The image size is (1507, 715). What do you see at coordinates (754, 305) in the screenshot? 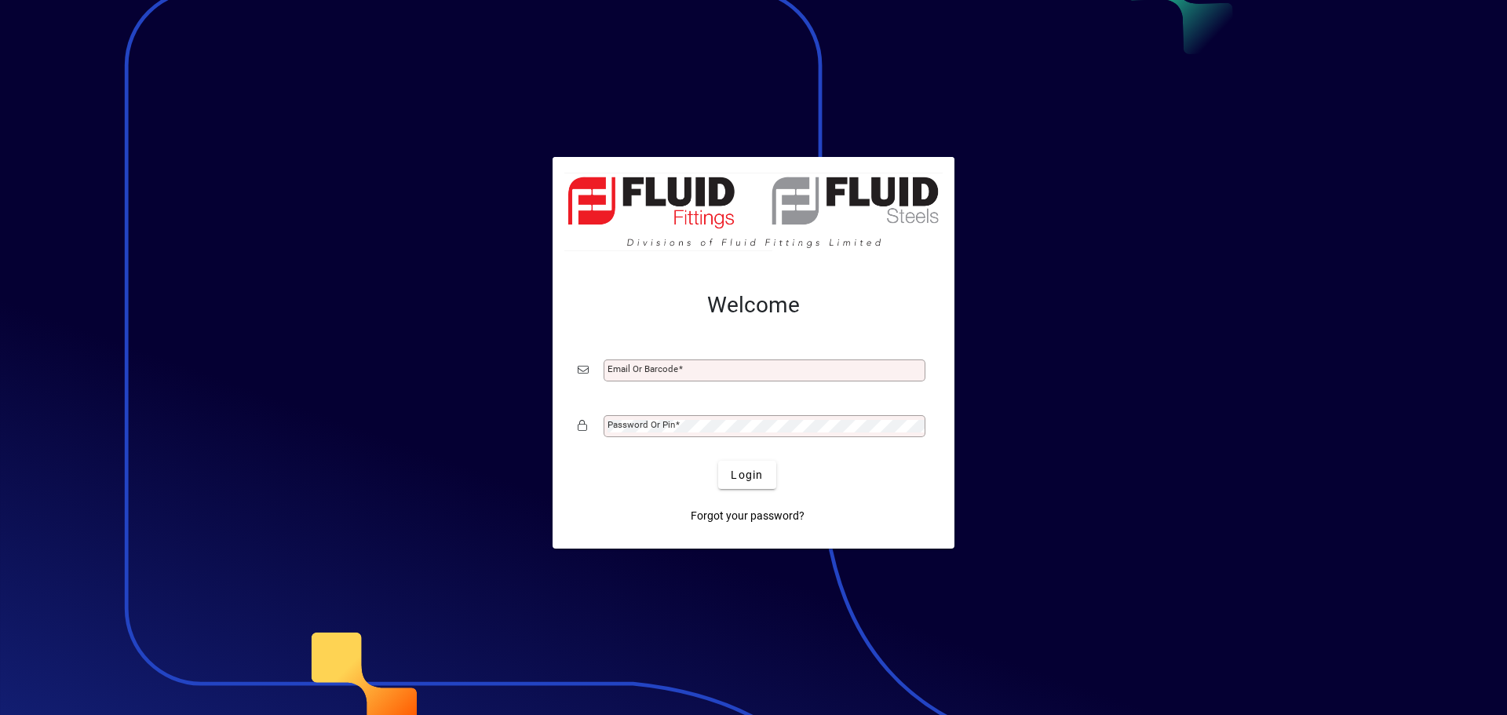
I see `h2: Welcome` at bounding box center [754, 305].